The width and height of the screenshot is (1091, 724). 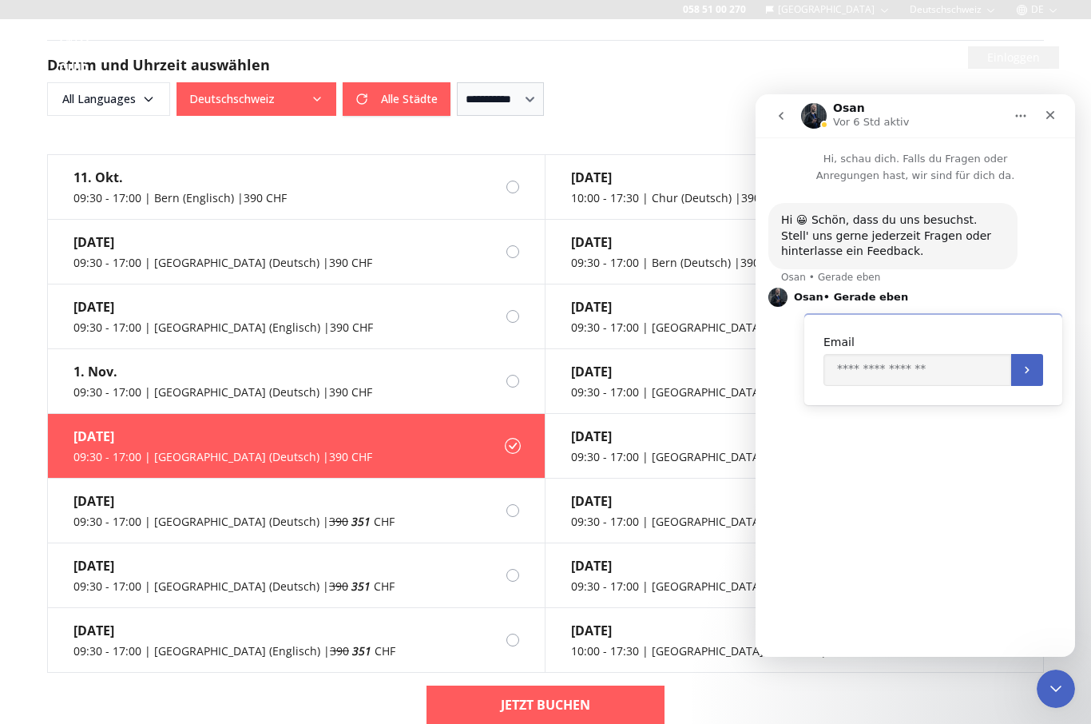 What do you see at coordinates (714, 10) in the screenshot?
I see `a: 058 51 00 270` at bounding box center [714, 10].